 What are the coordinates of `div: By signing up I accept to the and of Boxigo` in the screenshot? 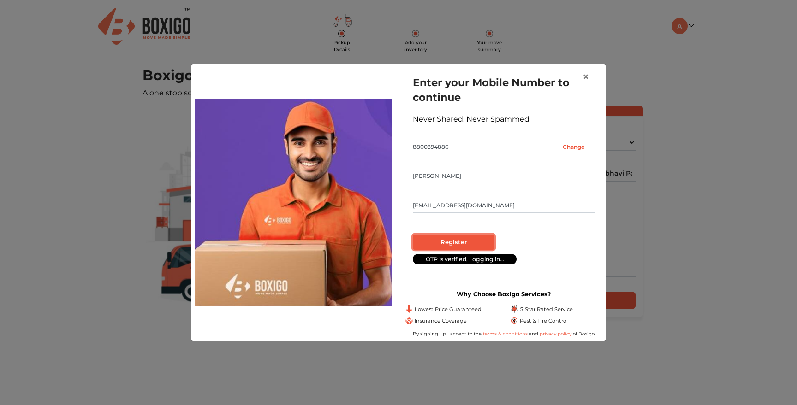 It's located at (504, 334).